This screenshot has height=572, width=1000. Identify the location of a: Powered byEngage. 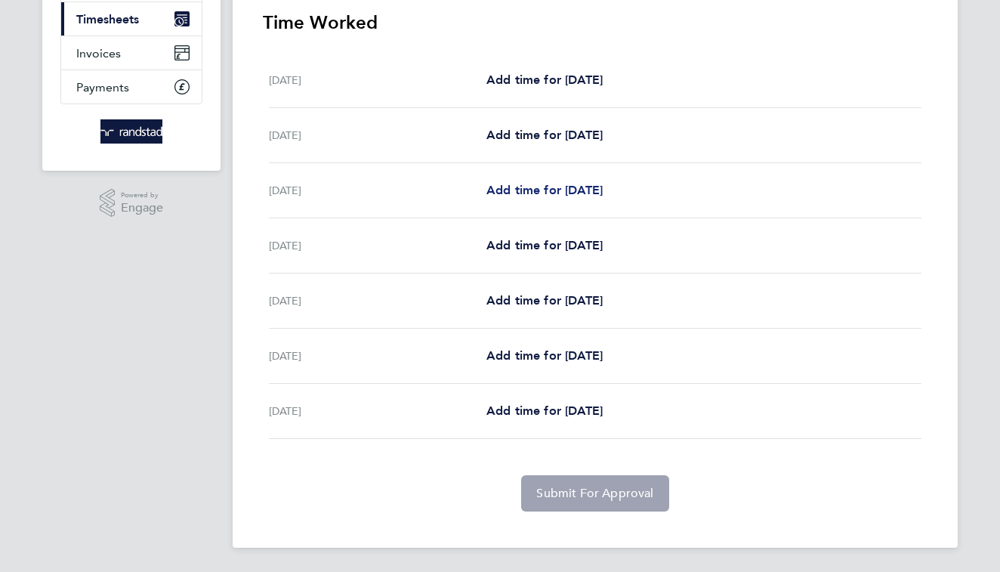
(131, 203).